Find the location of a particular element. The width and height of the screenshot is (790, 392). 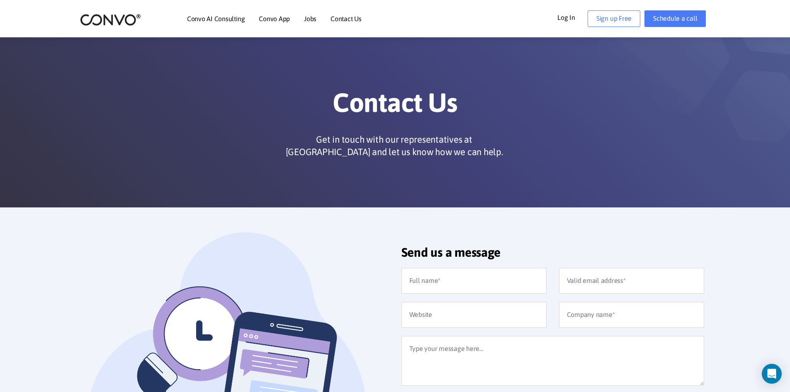

a: Convo App is located at coordinates (274, 19).